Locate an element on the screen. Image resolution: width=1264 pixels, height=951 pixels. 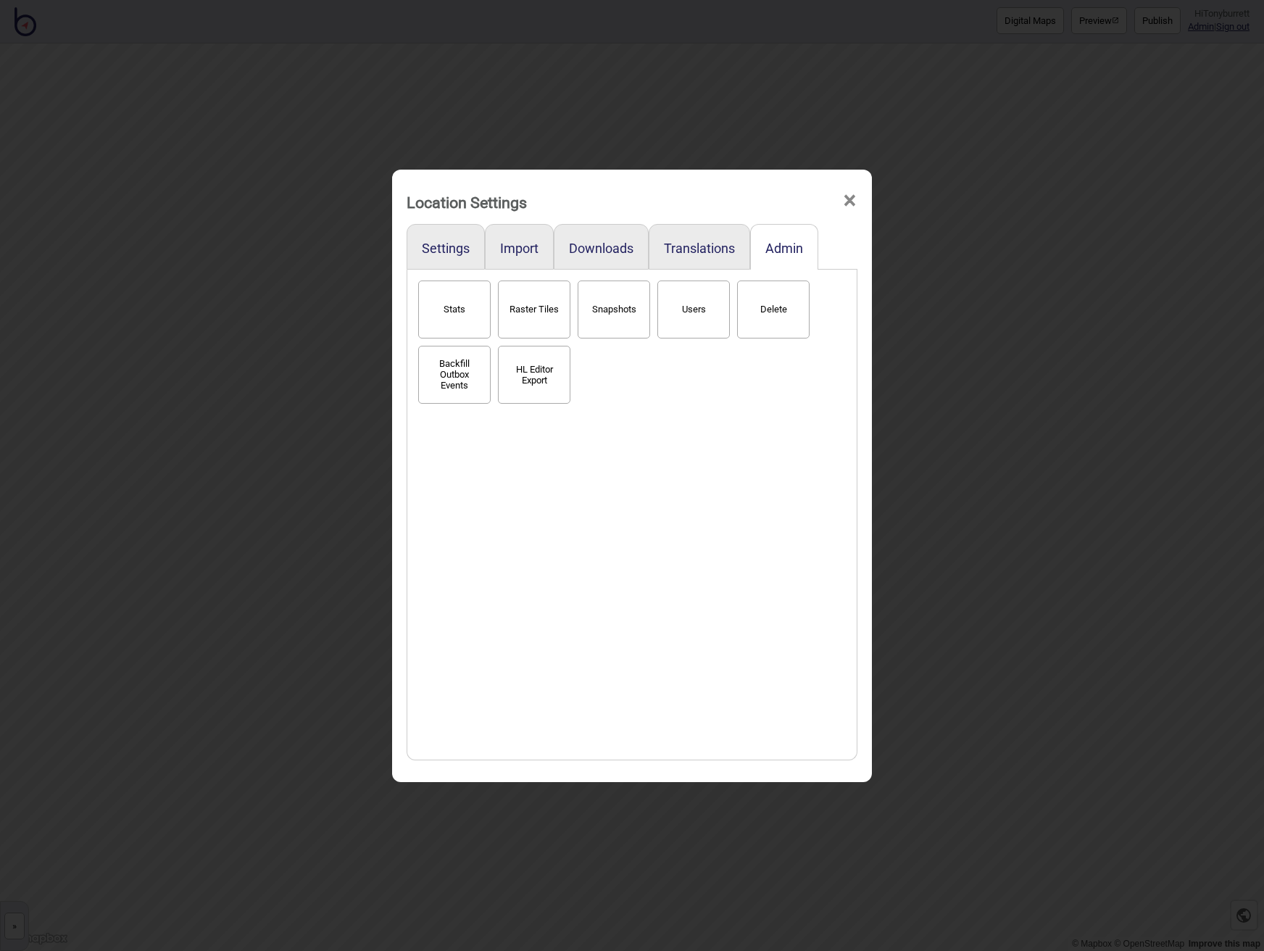
button: Settings is located at coordinates (446, 248).